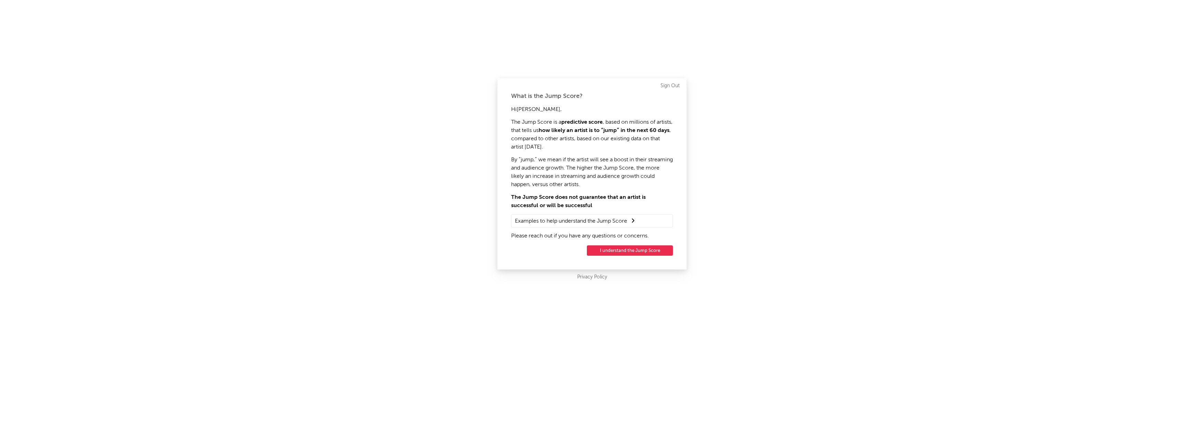 The image size is (1184, 438). What do you see at coordinates (630, 250) in the screenshot?
I see `button: I understand the Jump Score` at bounding box center [630, 250].